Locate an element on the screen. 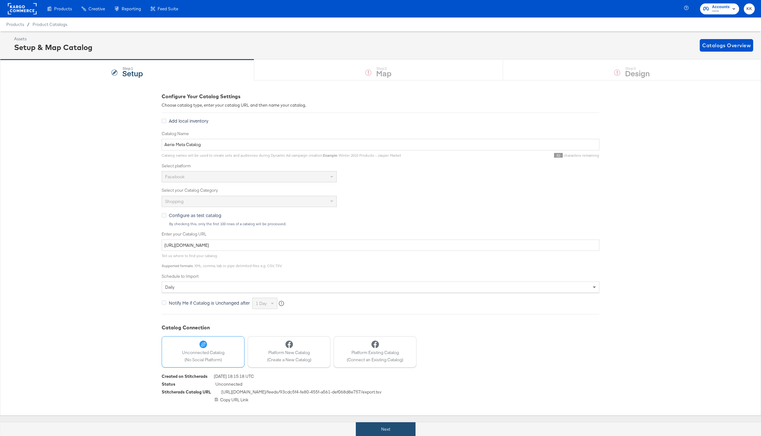  input: Name your catalog e.g. My Dynamic Product Catalog is located at coordinates (381, 145).